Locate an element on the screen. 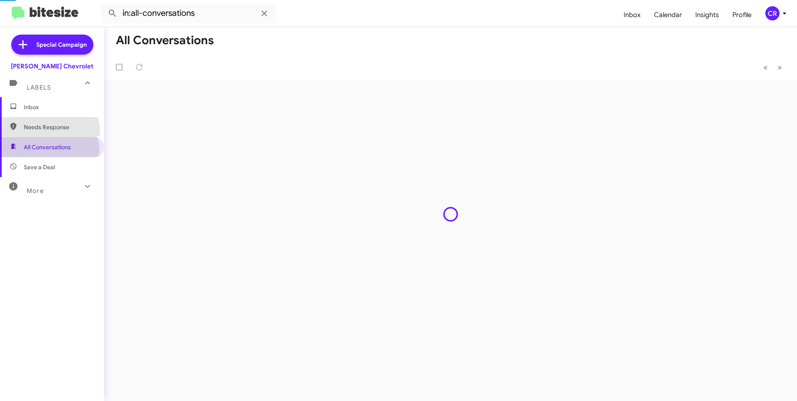 Image resolution: width=797 pixels, height=401 pixels. span: All Conversations is located at coordinates (47, 147).